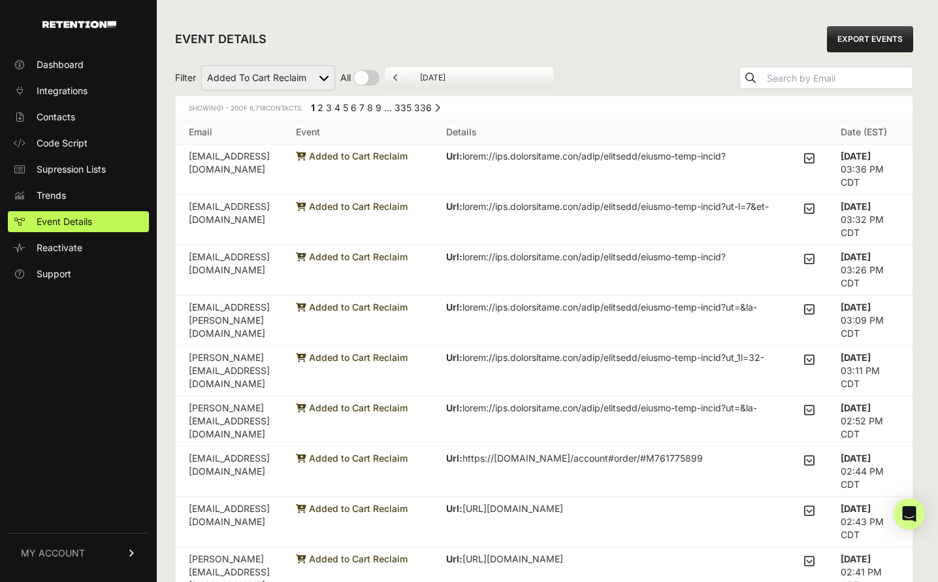  Describe the element at coordinates (78, 169) in the screenshot. I see `a: Supression Lists` at that location.